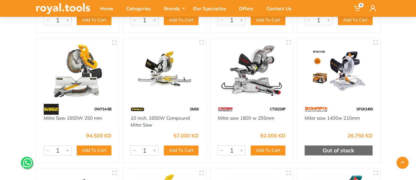 The height and width of the screenshot is (180, 416). Describe the element at coordinates (103, 109) in the screenshot. I see `span: DW714-B5` at that location.